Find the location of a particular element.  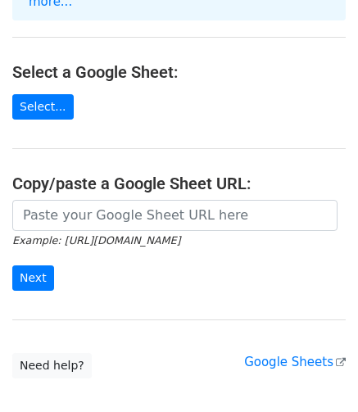

input: Next is located at coordinates (33, 278).